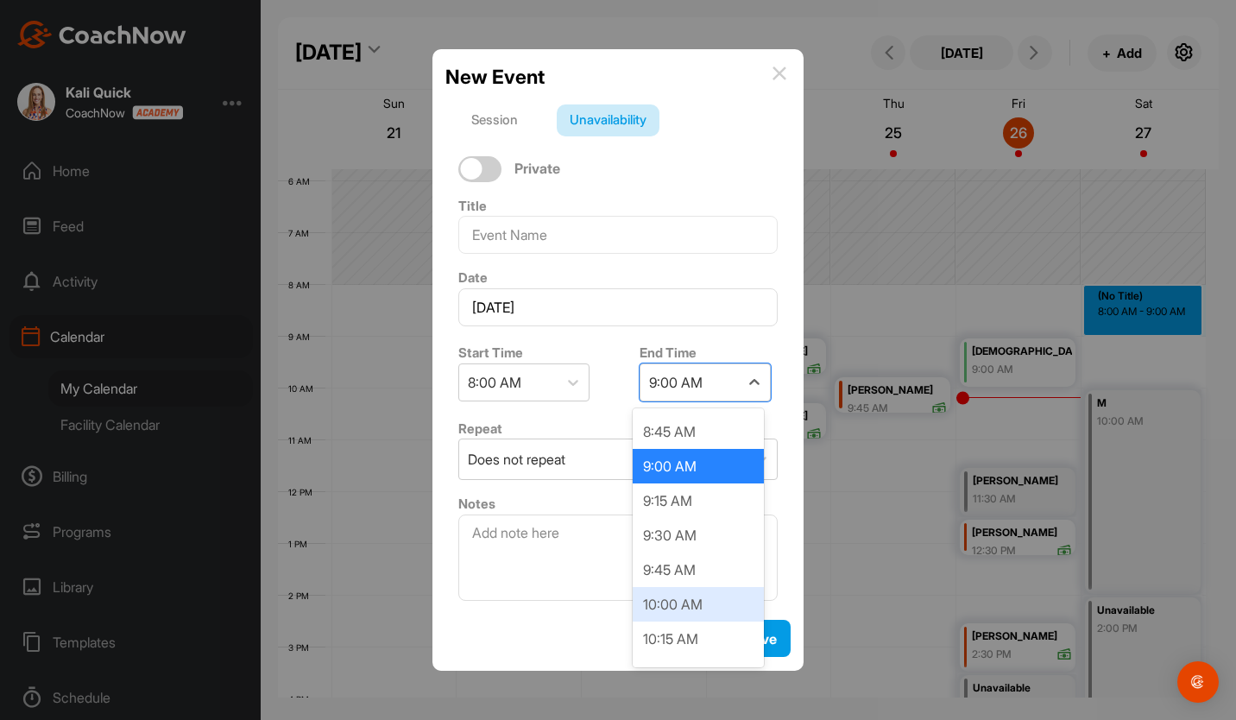 The width and height of the screenshot is (1236, 720). I want to click on label: Date, so click(473, 277).